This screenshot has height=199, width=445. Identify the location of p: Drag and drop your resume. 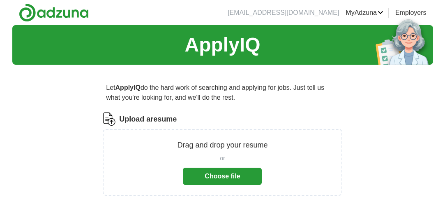
(222, 145).